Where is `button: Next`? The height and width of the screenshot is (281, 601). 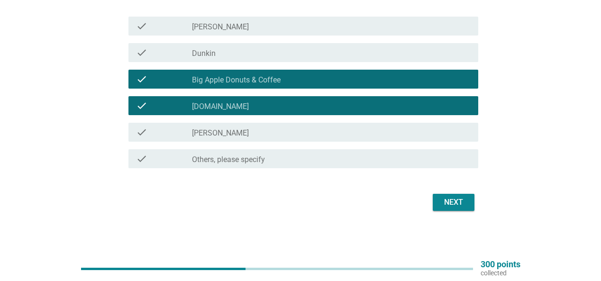
button: Next is located at coordinates (453, 202).